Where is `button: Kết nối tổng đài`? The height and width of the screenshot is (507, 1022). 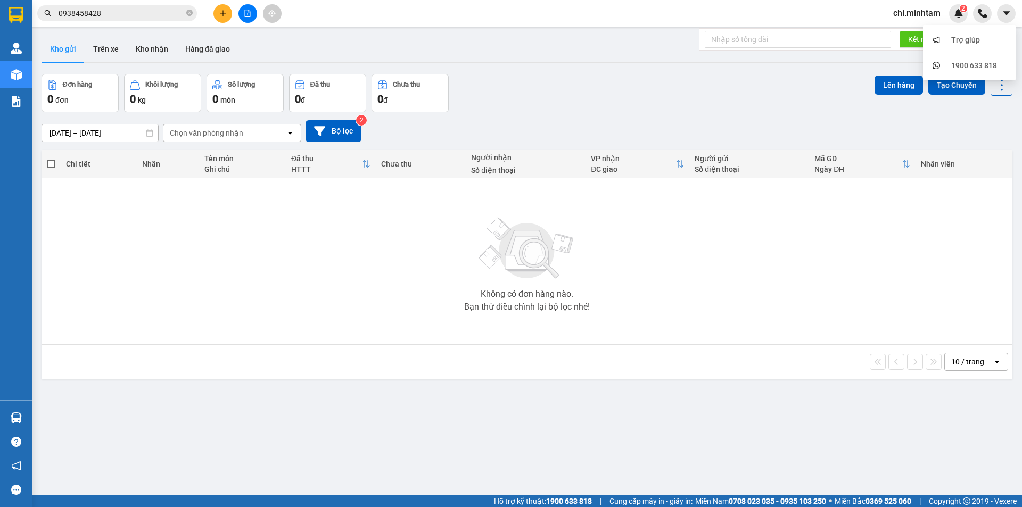 button: Kết nối tổng đài is located at coordinates (934, 39).